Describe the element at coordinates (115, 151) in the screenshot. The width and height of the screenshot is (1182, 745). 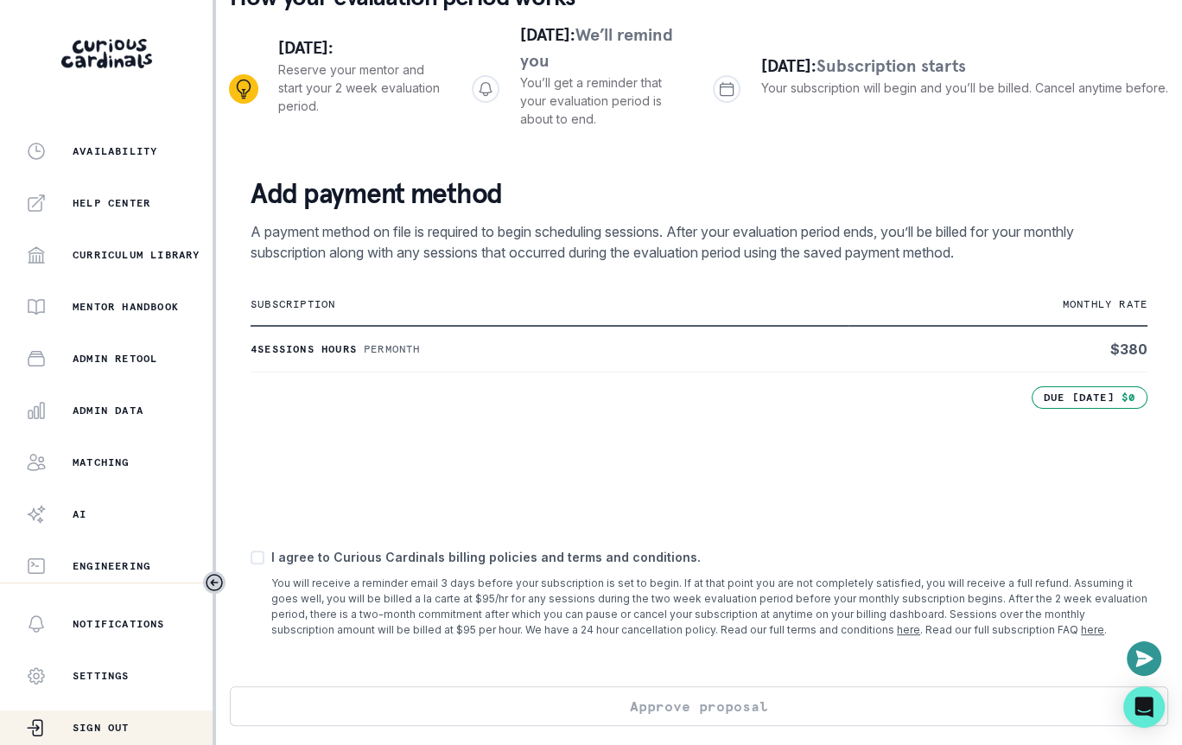
I see `p: Availability` at that location.